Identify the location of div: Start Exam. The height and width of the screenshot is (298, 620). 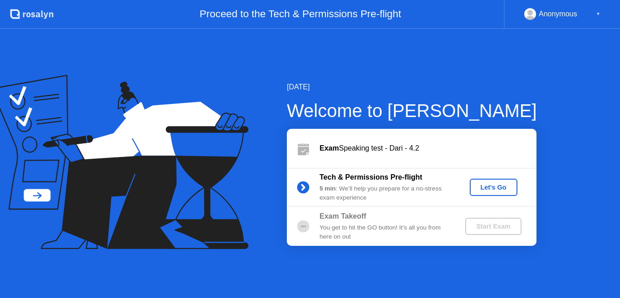
(493, 227).